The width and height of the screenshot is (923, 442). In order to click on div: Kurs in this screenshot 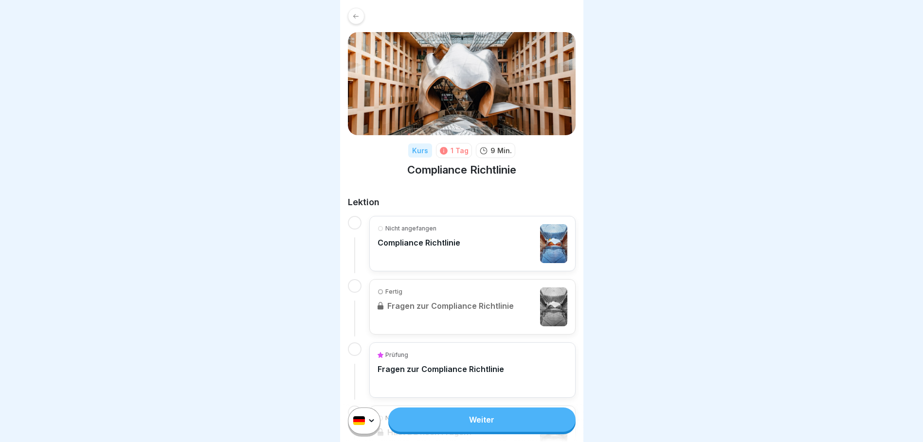, I will do `click(420, 150)`.